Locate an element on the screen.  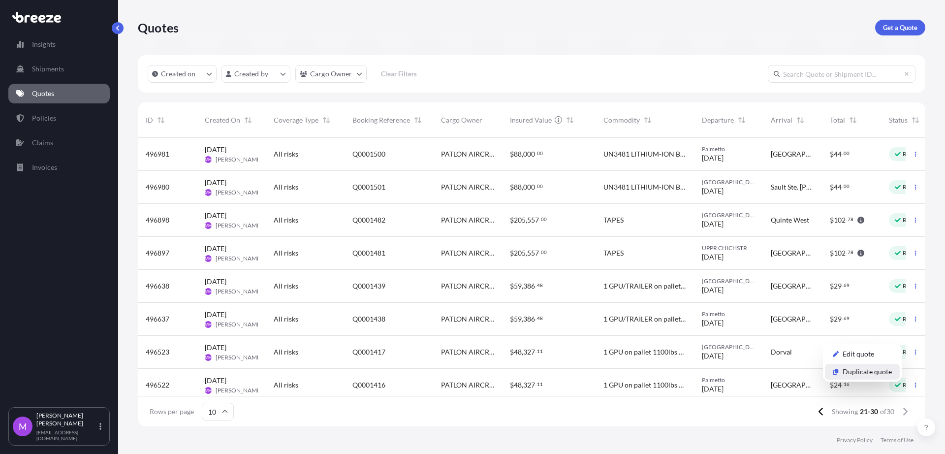
p: Get a Quote is located at coordinates (900, 28).